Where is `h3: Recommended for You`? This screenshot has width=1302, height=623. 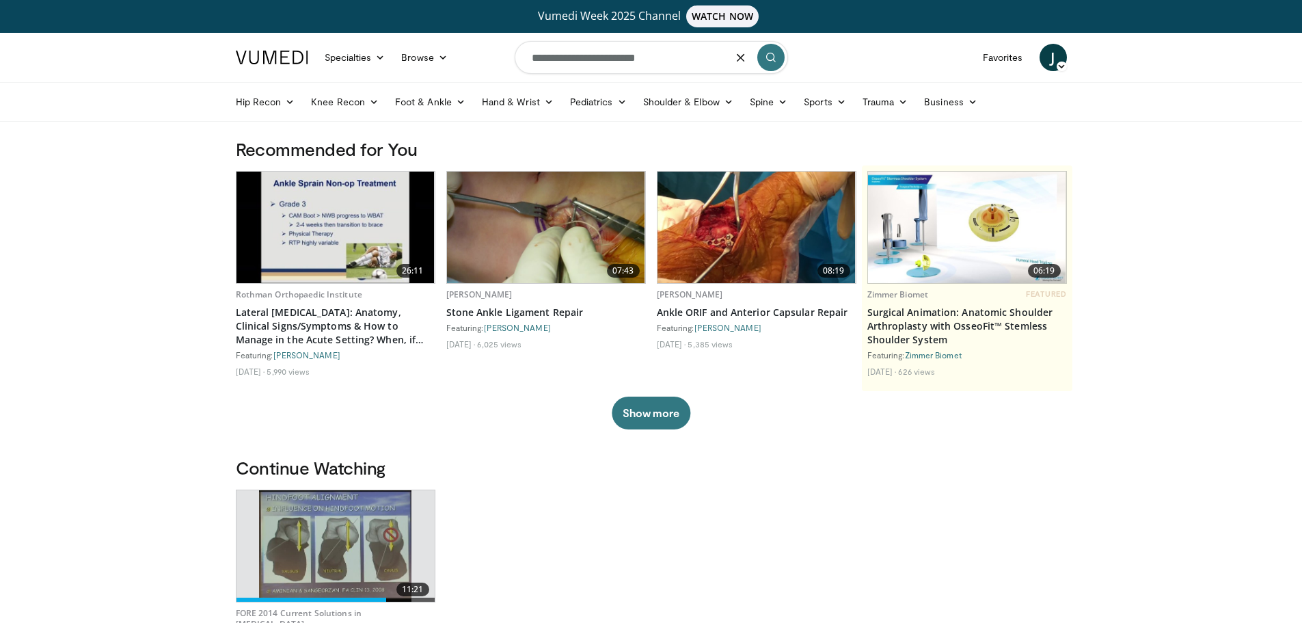
h3: Recommended for You is located at coordinates (652, 149).